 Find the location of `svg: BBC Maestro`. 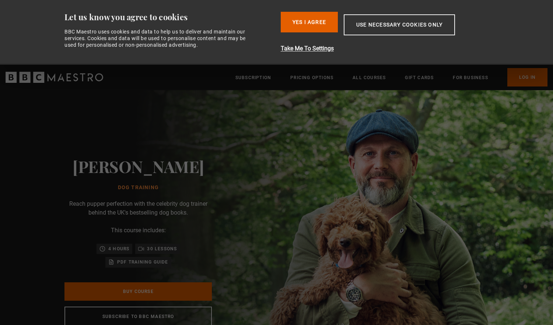

svg: BBC Maestro is located at coordinates (54, 77).